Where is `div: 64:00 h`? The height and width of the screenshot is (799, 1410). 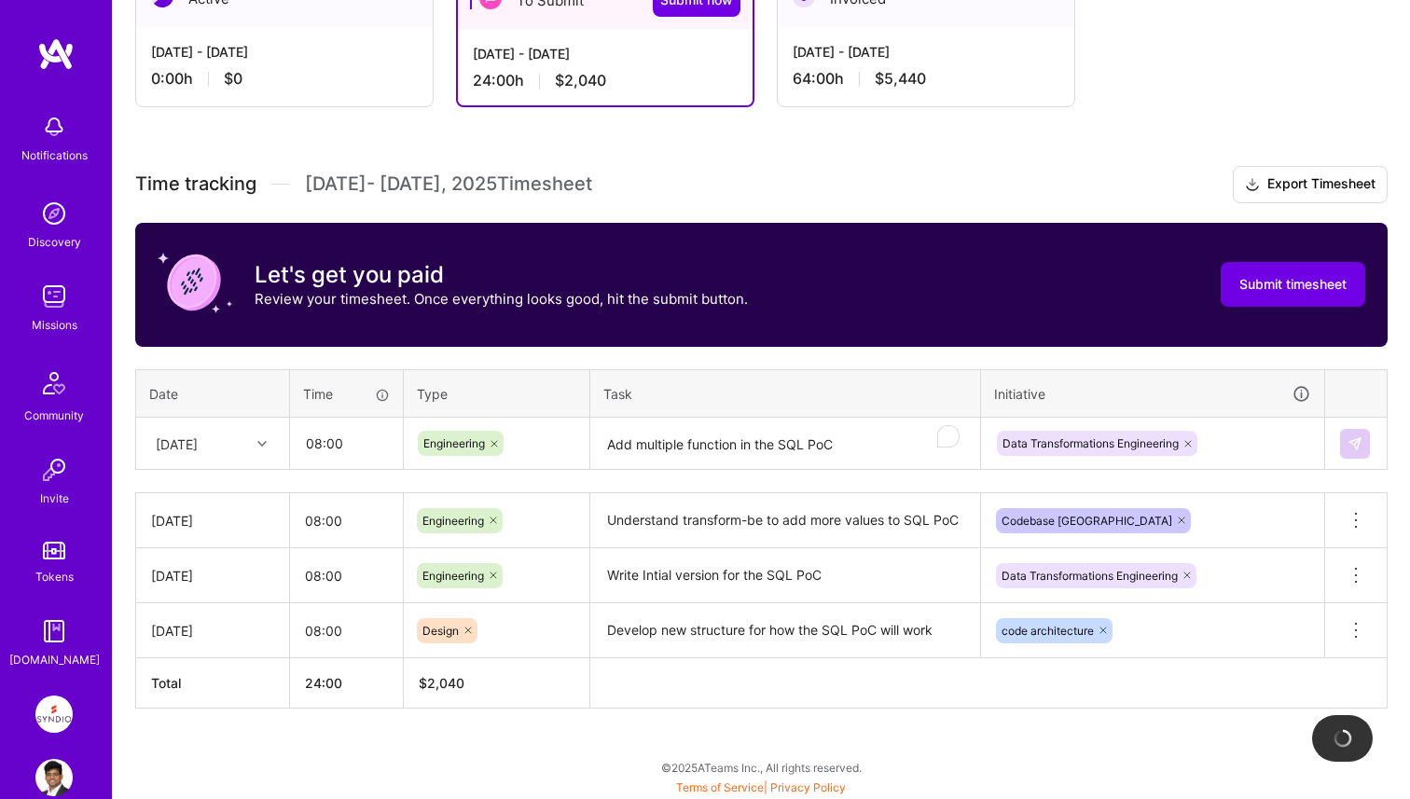
div: 64:00 h is located at coordinates (926, 78).